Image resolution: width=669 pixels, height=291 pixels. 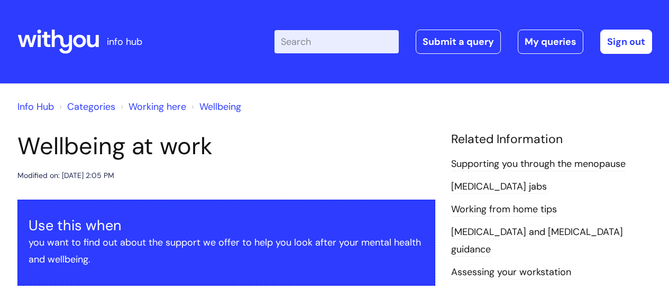 What do you see at coordinates (458, 42) in the screenshot?
I see `a: Submit a query` at bounding box center [458, 42].